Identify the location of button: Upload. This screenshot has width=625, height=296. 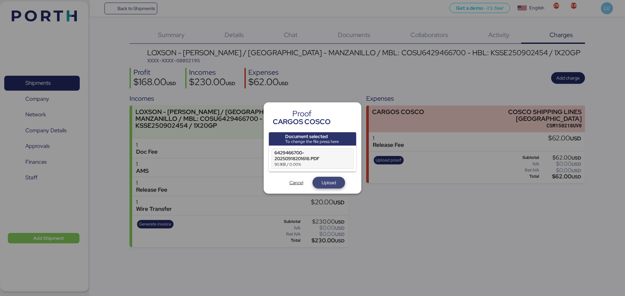
(329, 183).